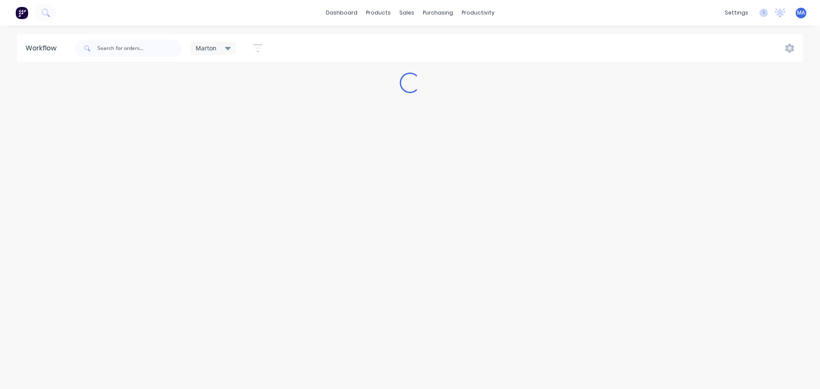 The height and width of the screenshot is (389, 820). What do you see at coordinates (801, 13) in the screenshot?
I see `span: MA` at bounding box center [801, 13].